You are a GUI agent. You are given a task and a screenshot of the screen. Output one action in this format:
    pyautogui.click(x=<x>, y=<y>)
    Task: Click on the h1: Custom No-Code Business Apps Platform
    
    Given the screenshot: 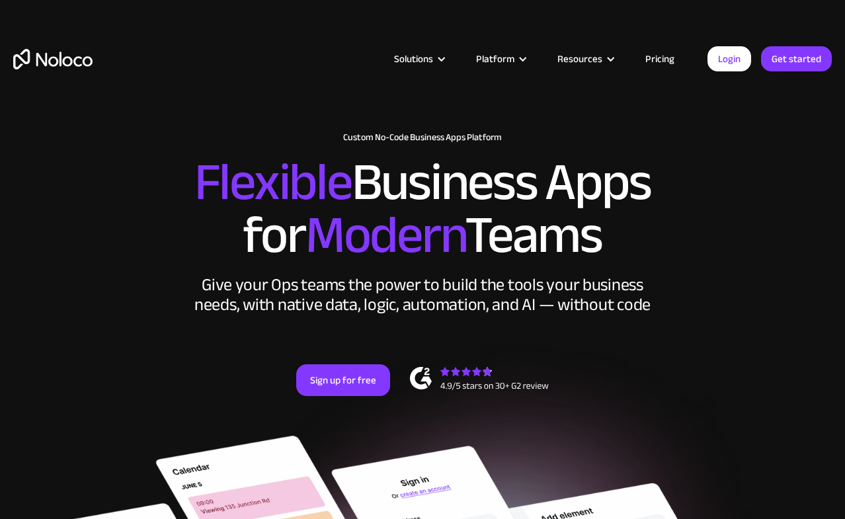 What is the action you would take?
    pyautogui.click(x=422, y=138)
    